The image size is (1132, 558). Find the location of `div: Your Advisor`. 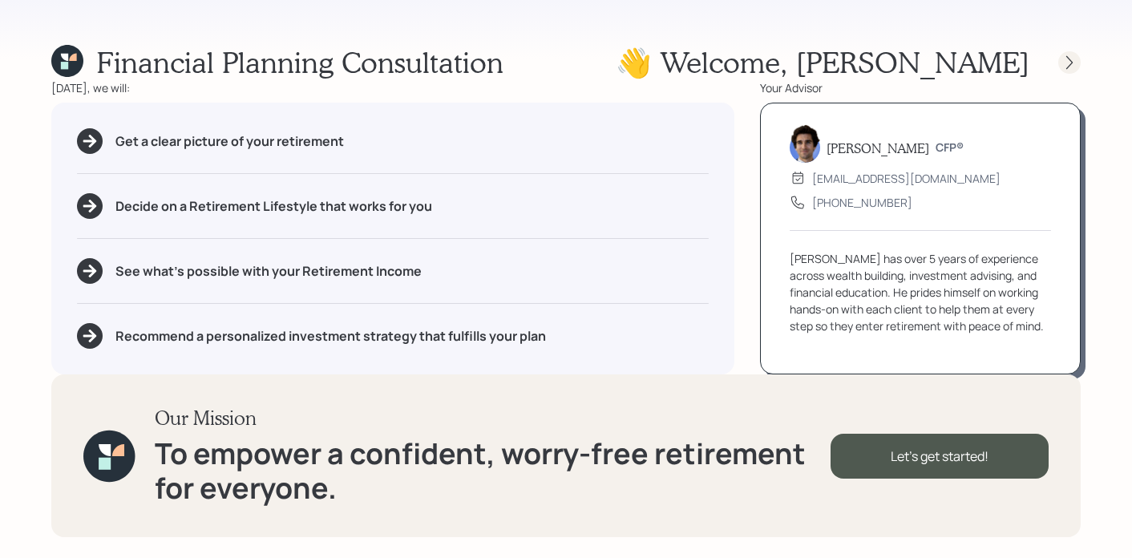

div: Your Advisor is located at coordinates (920, 87).